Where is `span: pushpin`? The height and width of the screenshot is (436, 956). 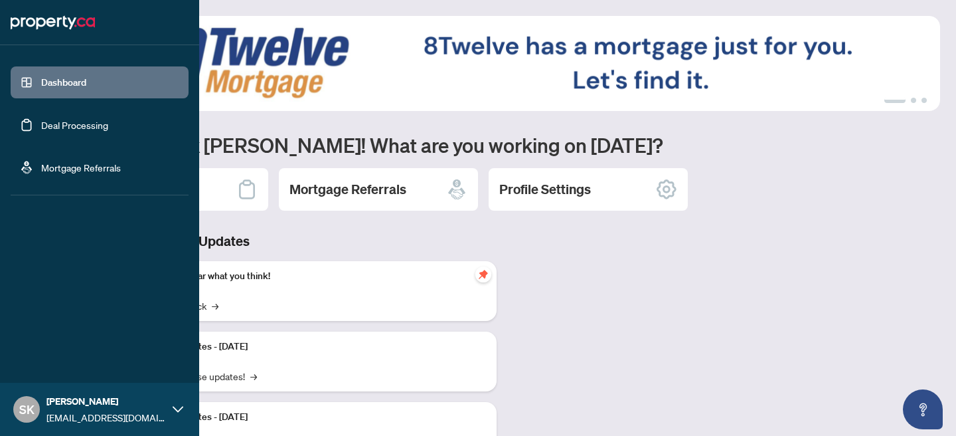
span: pushpin is located at coordinates (484, 274).